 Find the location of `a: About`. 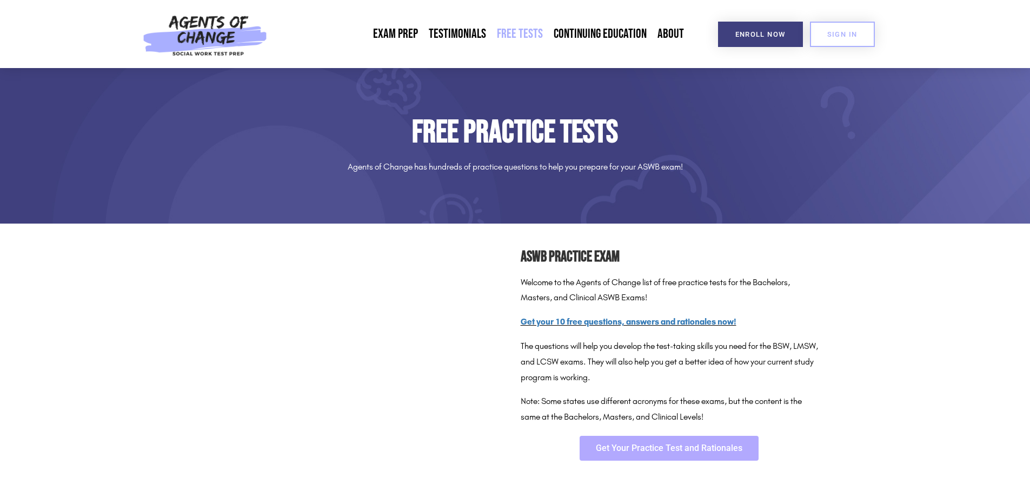

a: About is located at coordinates (670, 34).